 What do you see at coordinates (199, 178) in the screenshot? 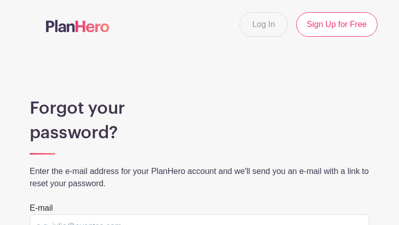
I see `p: Enter the e-mail address for your PlanHero account and we'll send you an e-mail with a link to re...` at bounding box center [199, 178].